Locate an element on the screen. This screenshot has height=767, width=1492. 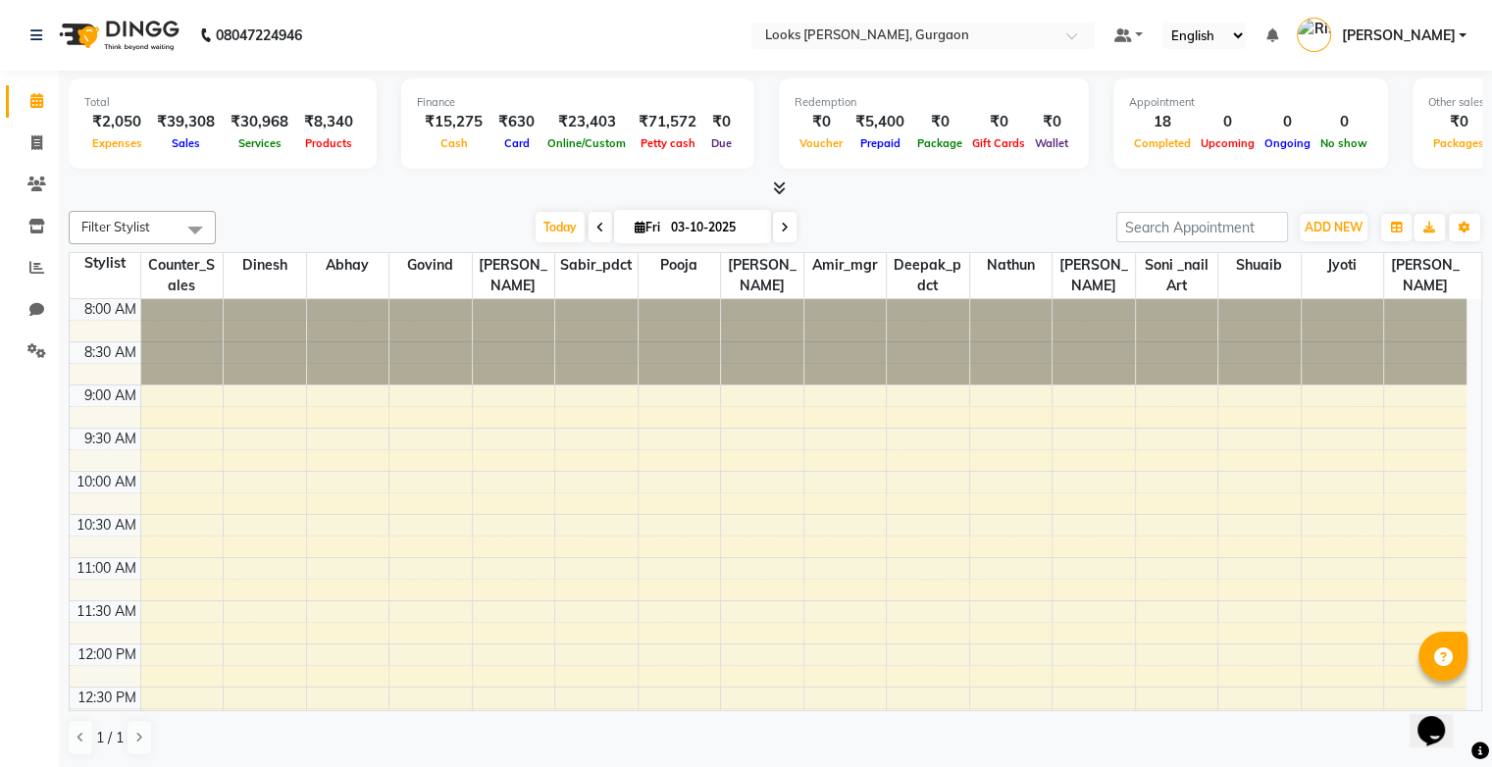
span: Completed is located at coordinates (1163, 143).